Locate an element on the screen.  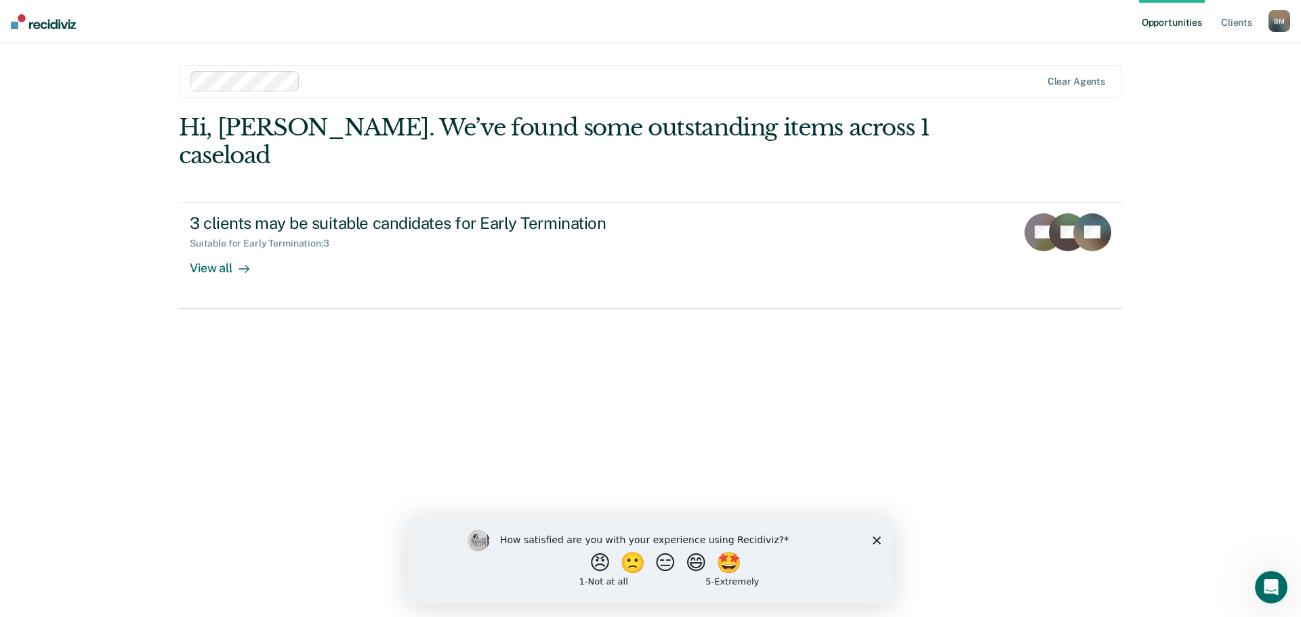
div: Clear agents is located at coordinates (1076, 81).